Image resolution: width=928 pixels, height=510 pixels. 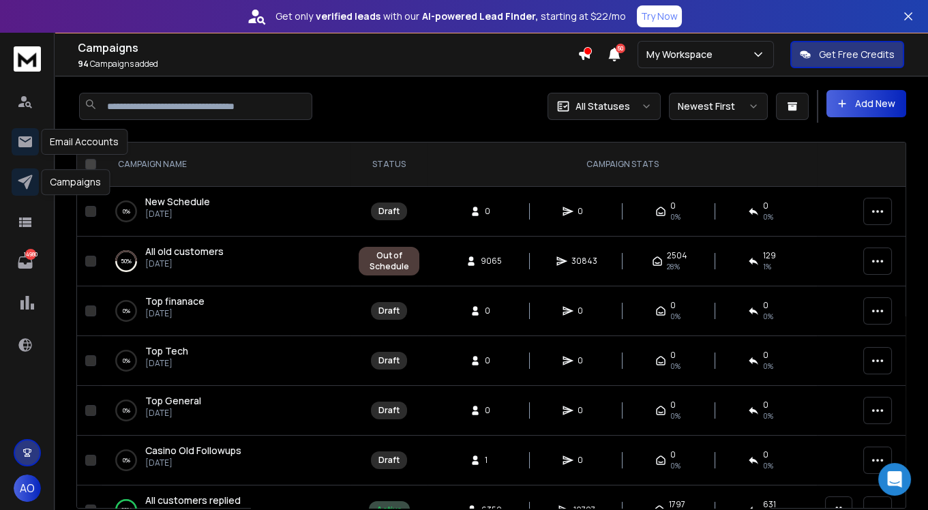 What do you see at coordinates (193, 450) in the screenshot?
I see `span: Casino Old Followups` at bounding box center [193, 450].